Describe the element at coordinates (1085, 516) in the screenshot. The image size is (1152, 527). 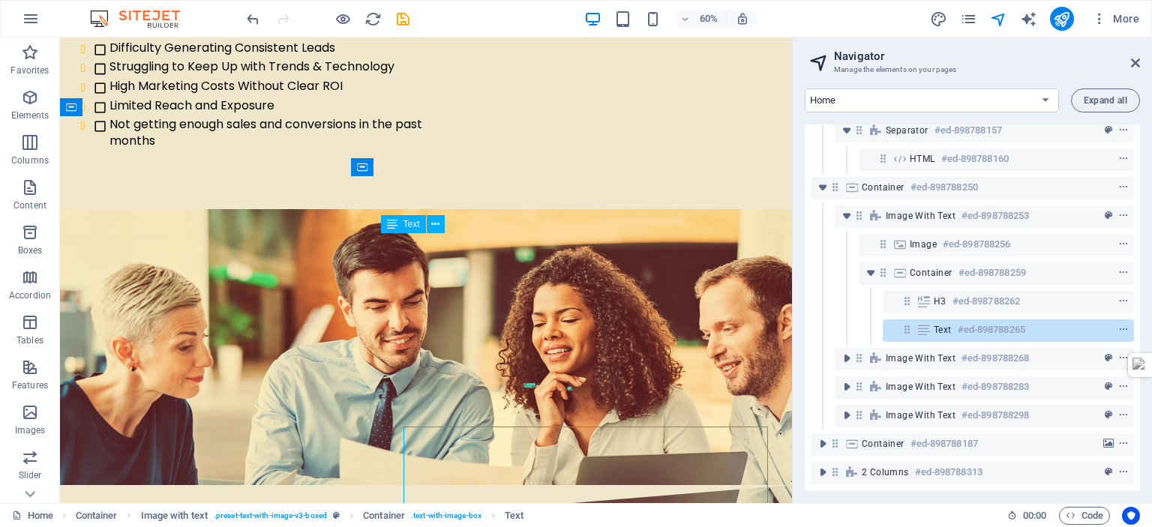
I see `button: Code` at that location.